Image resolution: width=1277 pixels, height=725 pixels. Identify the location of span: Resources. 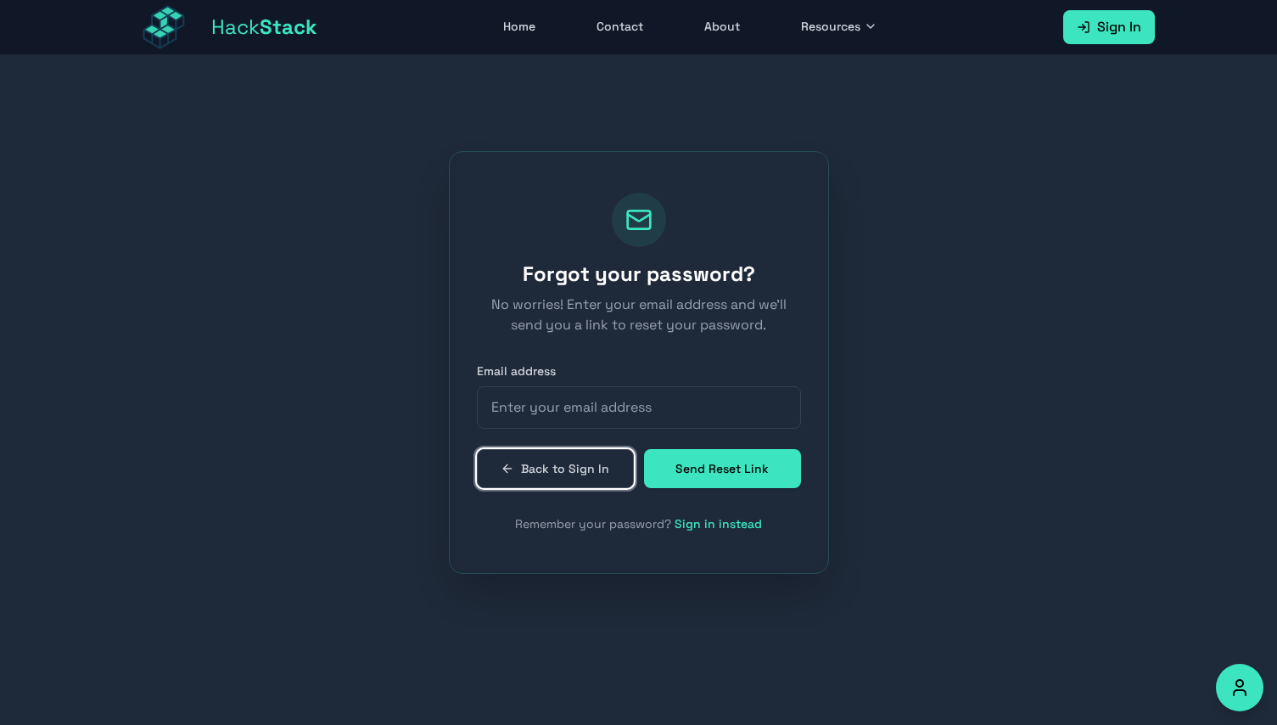
(831, 26).